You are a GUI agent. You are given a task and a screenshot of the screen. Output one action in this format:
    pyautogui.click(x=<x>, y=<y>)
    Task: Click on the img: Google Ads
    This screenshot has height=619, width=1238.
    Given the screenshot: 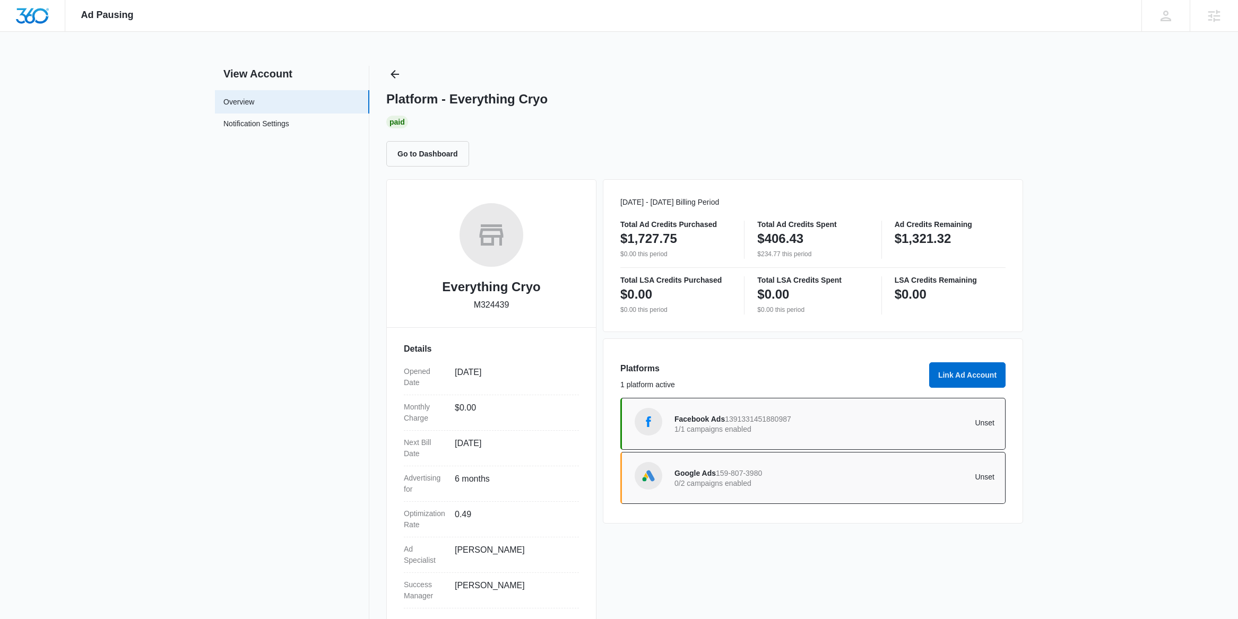 What is the action you would take?
    pyautogui.click(x=648, y=476)
    